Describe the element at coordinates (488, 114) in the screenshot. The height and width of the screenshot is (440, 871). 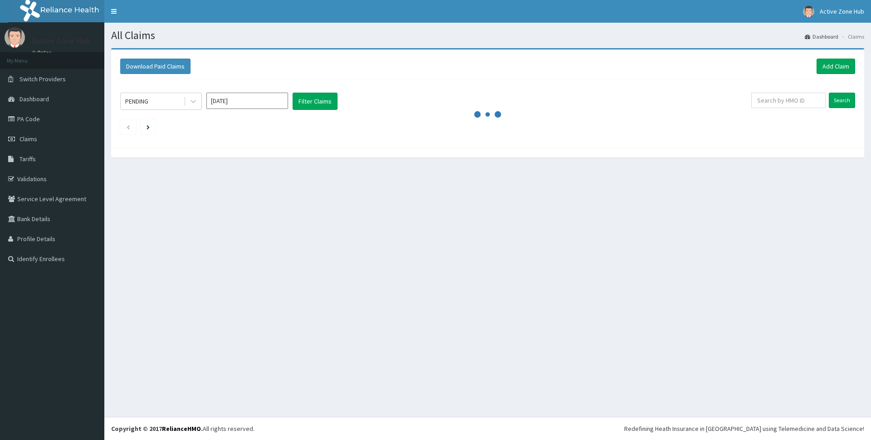
I see `svg: audio-loading` at that location.